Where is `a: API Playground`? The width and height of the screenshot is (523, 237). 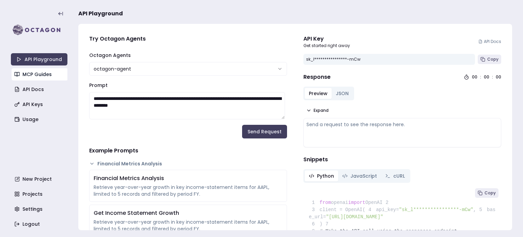 a: API Playground is located at coordinates (39, 59).